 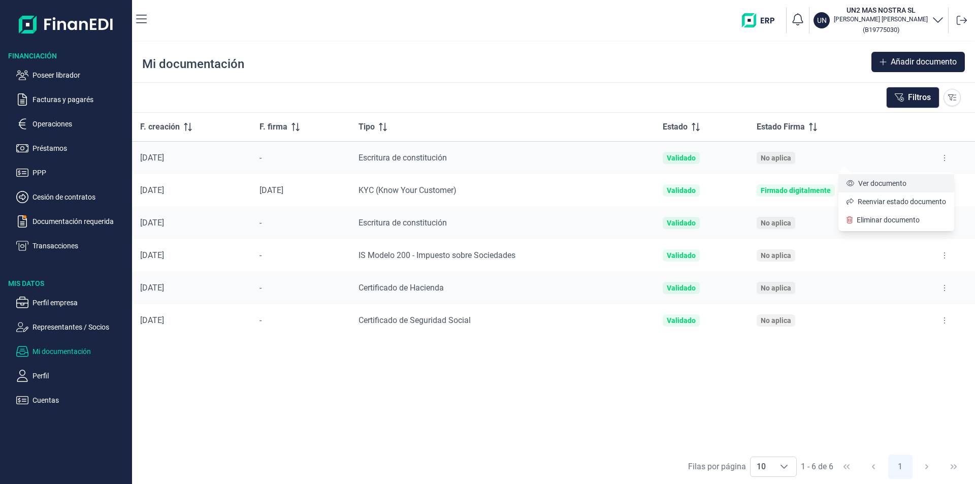 What do you see at coordinates (72, 197) in the screenshot?
I see `button: Cesión de contratos` at bounding box center [72, 197].